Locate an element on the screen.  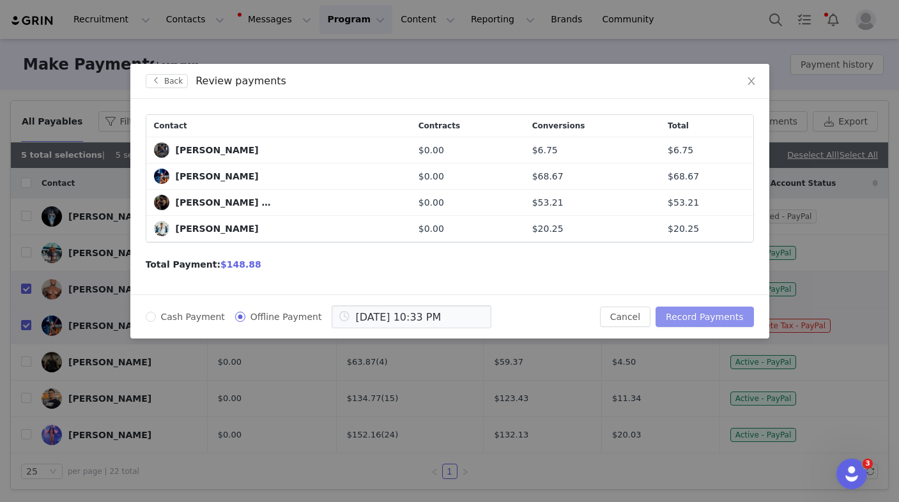
button: Cancel is located at coordinates (625, 317).